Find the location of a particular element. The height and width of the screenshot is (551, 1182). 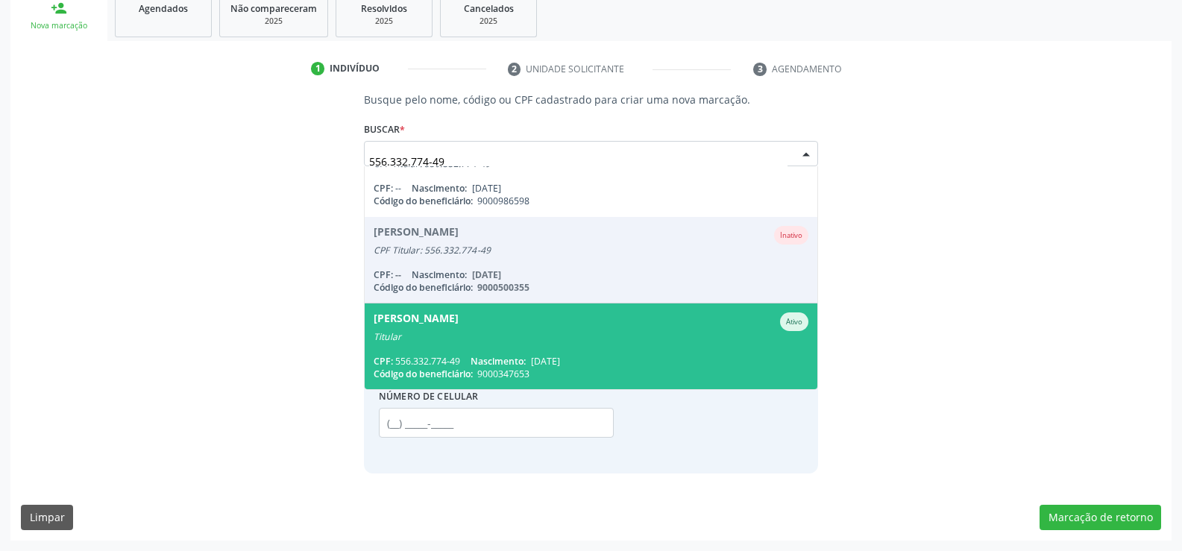

span: Cancelados is located at coordinates (489, 8).